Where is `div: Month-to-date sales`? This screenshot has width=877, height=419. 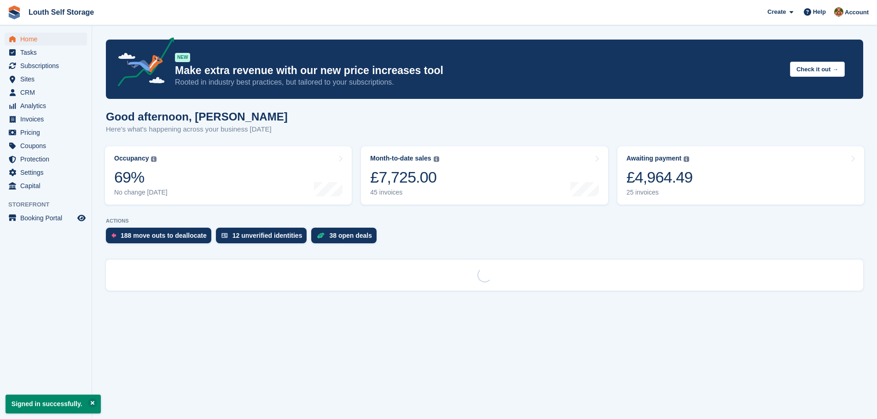 div: Month-to-date sales is located at coordinates (400, 158).